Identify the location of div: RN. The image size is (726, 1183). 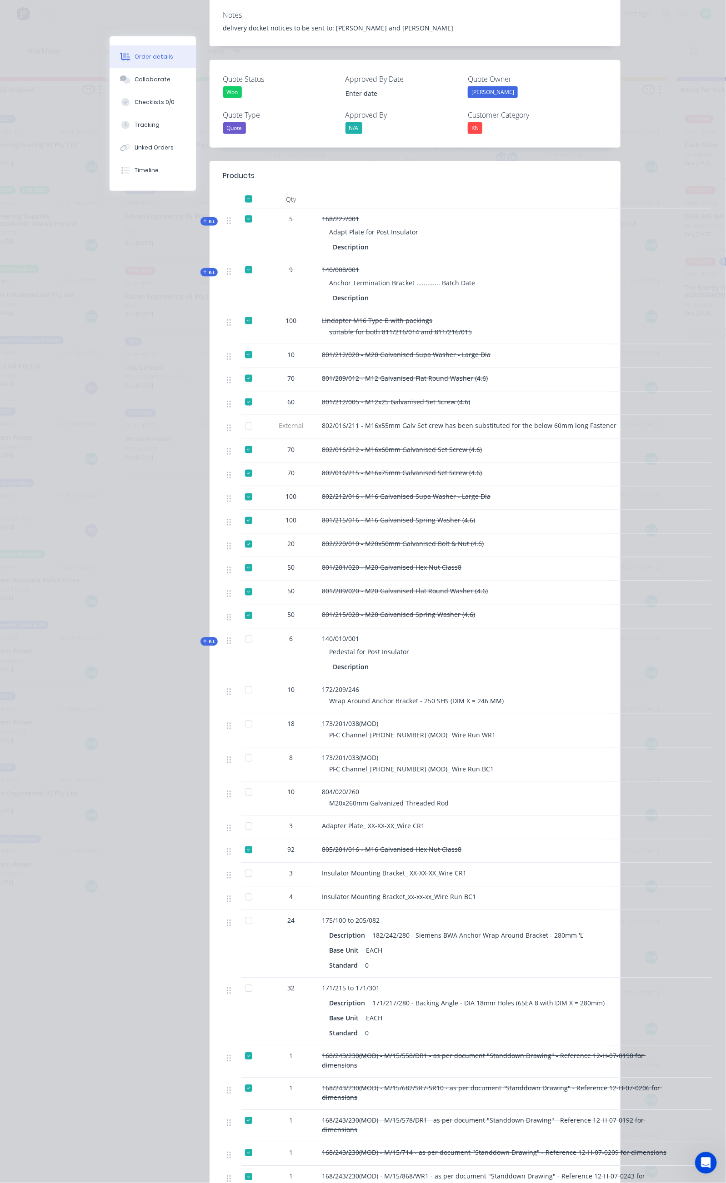
(475, 128).